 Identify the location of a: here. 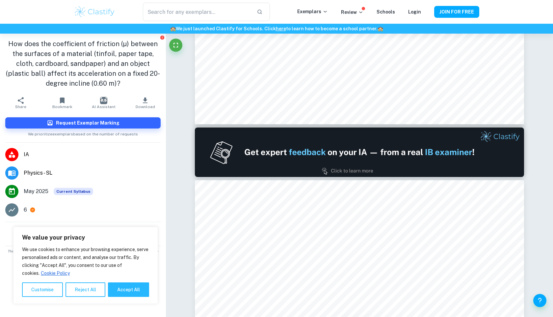
(281, 29).